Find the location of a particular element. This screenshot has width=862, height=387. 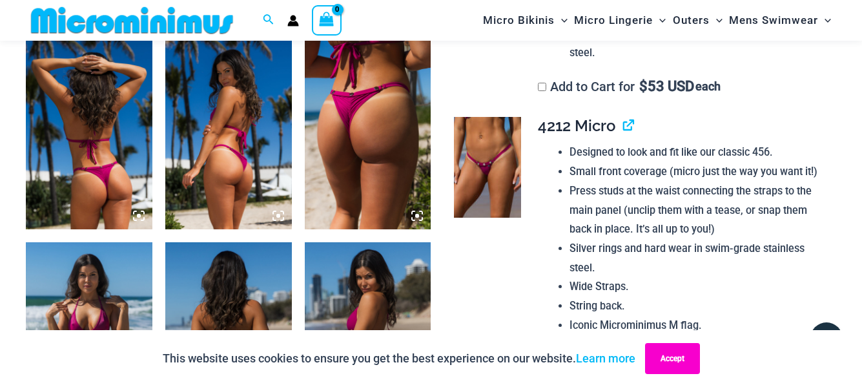

input: Add to Cart for$53 USD each is located at coordinates (542, 87).